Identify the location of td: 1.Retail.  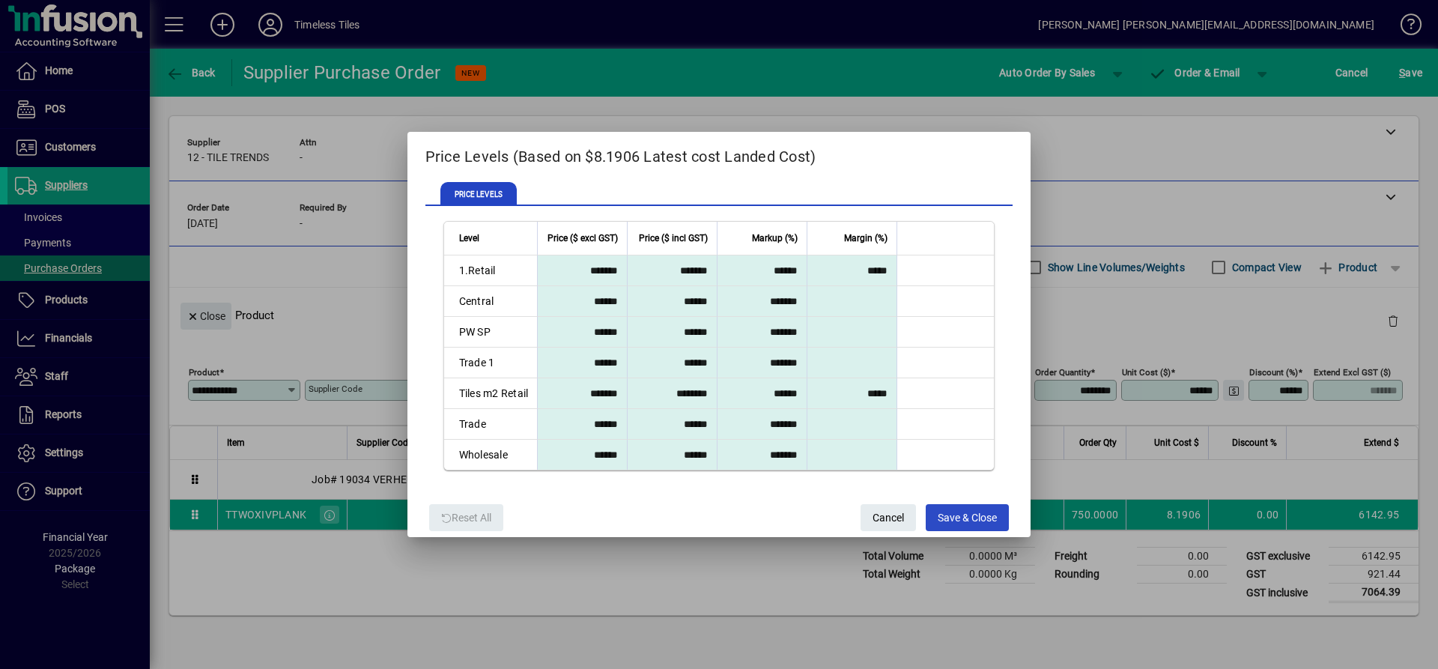
(490, 270).